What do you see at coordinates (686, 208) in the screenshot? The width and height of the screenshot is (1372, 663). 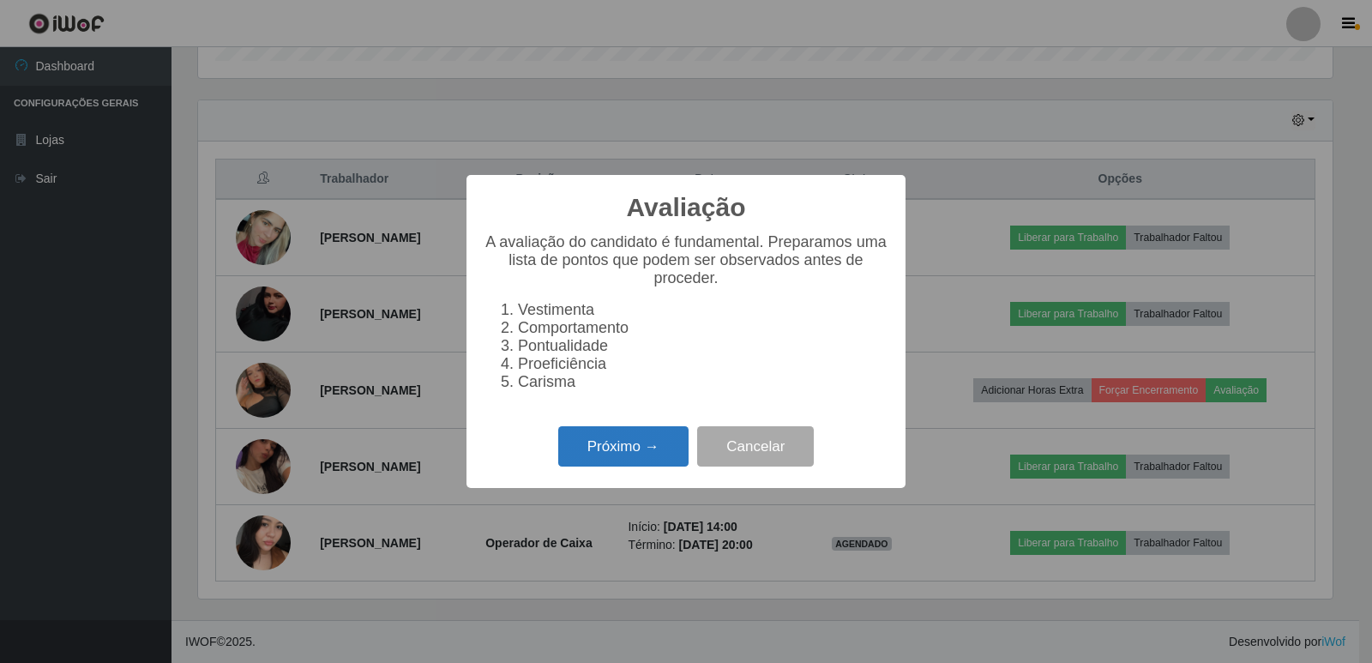 I see `h2: Avaliação` at bounding box center [686, 208].